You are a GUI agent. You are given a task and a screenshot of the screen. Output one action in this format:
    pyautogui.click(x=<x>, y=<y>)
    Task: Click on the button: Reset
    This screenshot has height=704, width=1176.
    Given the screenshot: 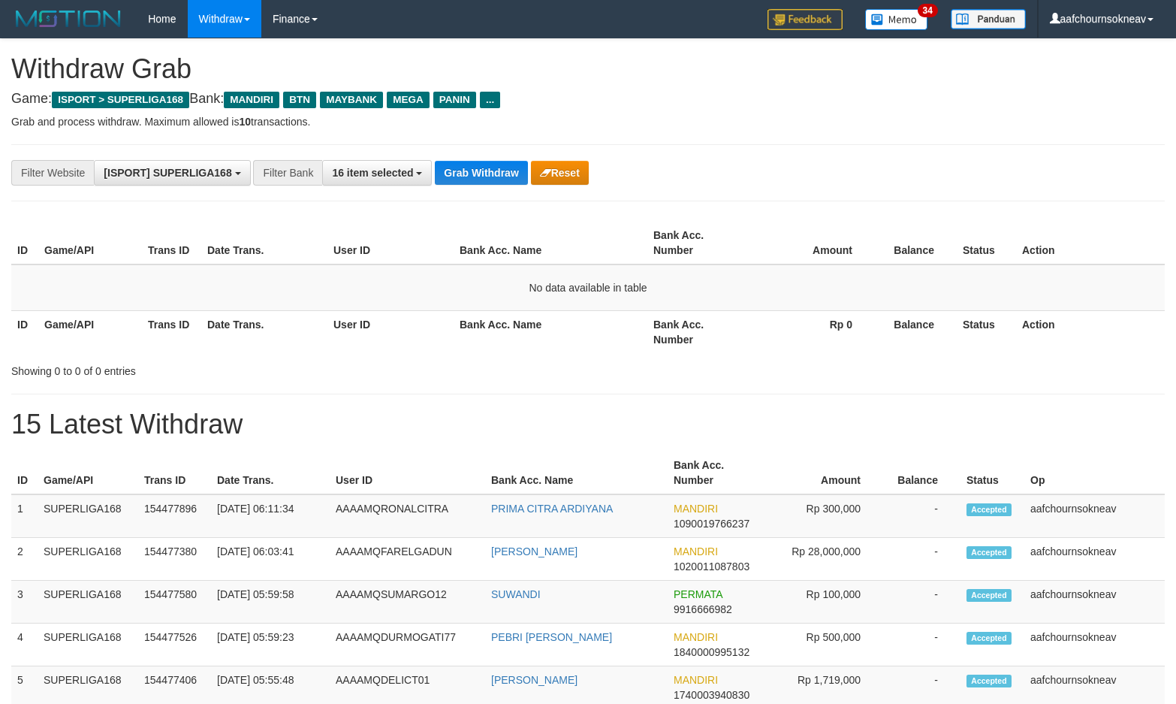 What is the action you would take?
    pyautogui.click(x=559, y=173)
    